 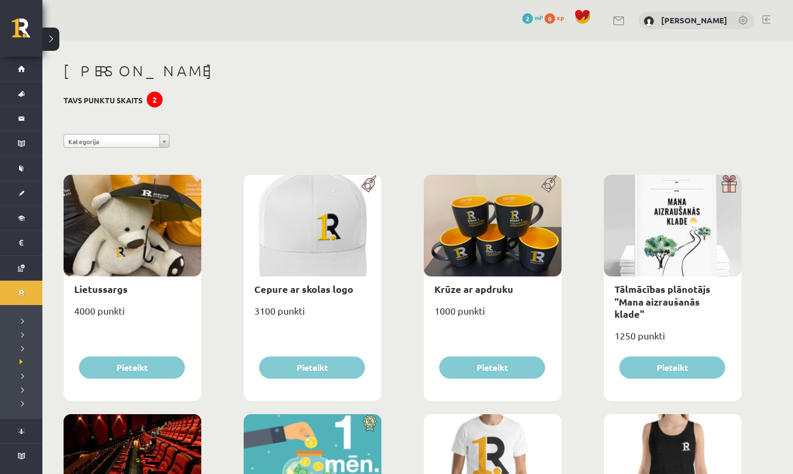 I want to click on a: Tālmācības plānotājs "Mana aizraušanās klade", so click(x=663, y=302).